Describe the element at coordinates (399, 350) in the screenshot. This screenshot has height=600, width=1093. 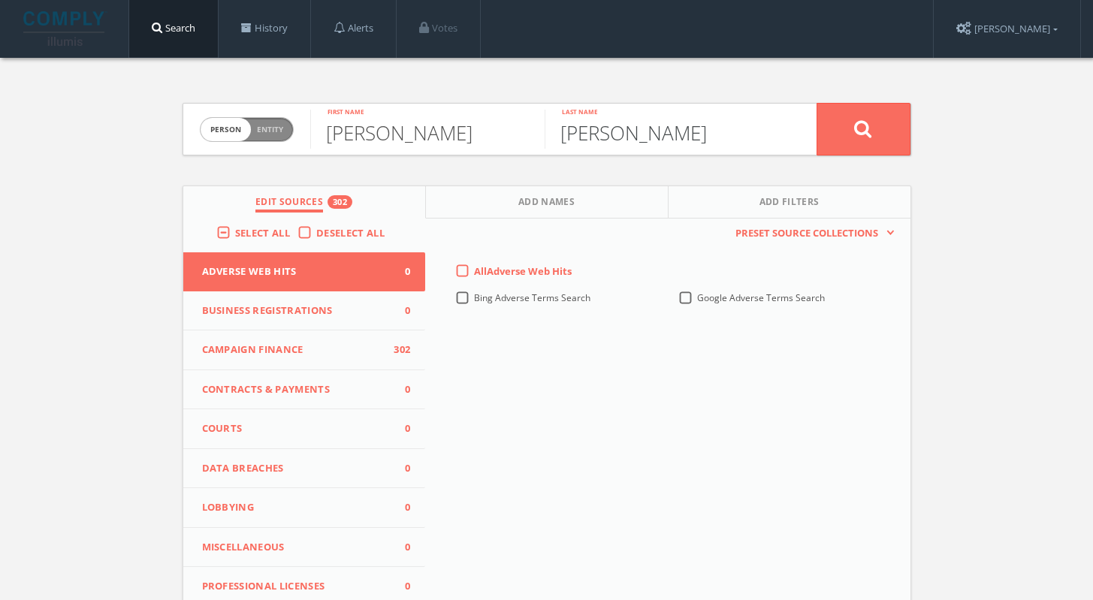
I see `span: 302` at that location.